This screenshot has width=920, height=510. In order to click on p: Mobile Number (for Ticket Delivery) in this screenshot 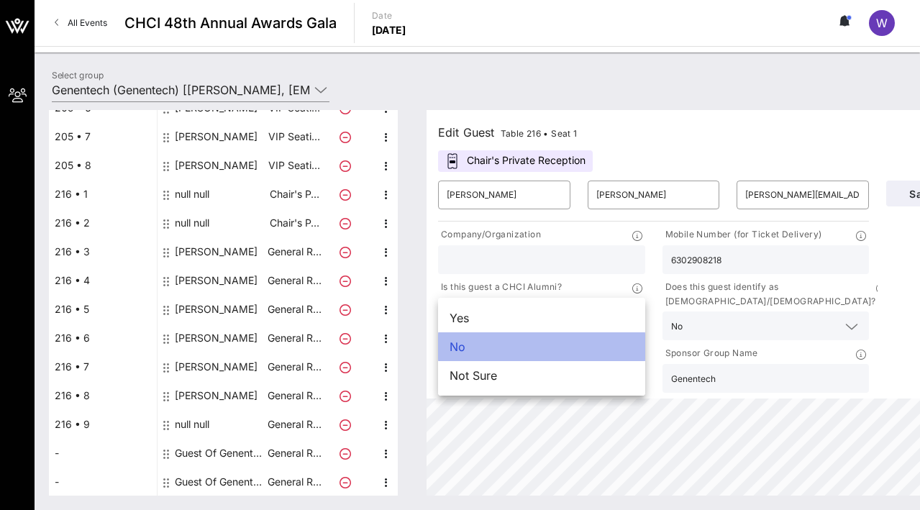, I will do `click(742, 235)`.